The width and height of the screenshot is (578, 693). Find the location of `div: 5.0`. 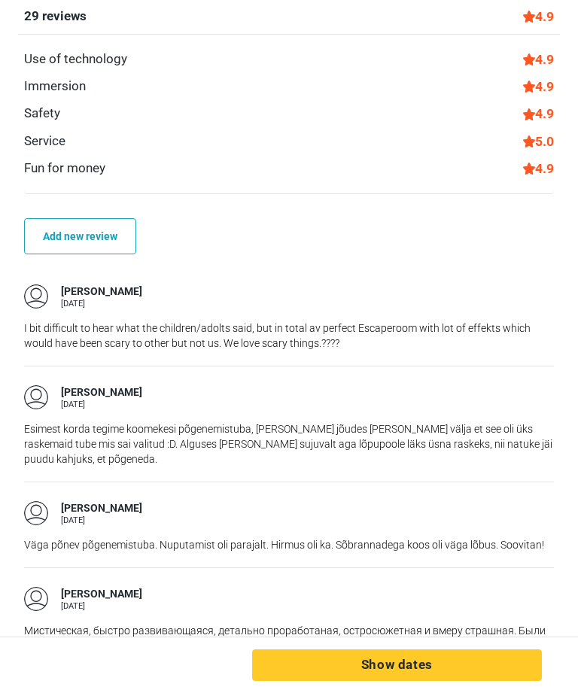

div: 5.0 is located at coordinates (538, 141).